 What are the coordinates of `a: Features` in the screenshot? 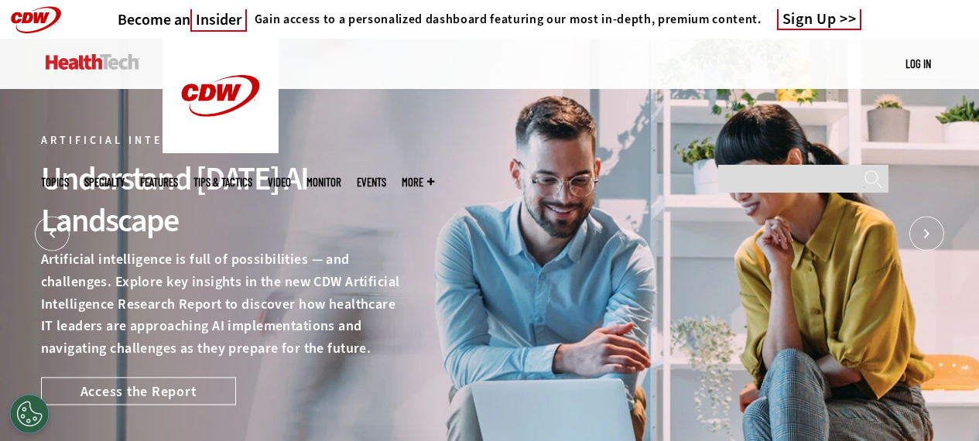 It's located at (159, 182).